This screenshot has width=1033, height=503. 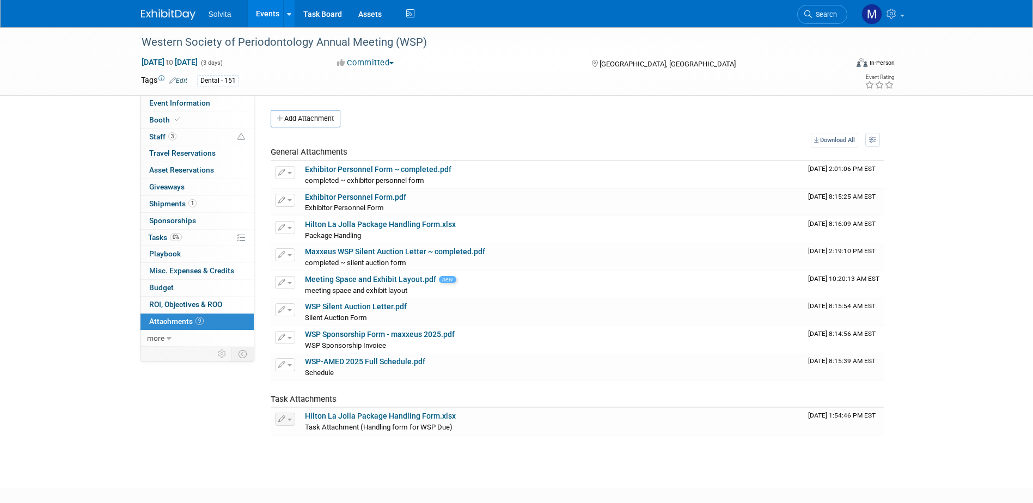 What do you see at coordinates (370, 279) in the screenshot?
I see `a: Meeting Space and Exhibit Layout.pdf` at bounding box center [370, 279].